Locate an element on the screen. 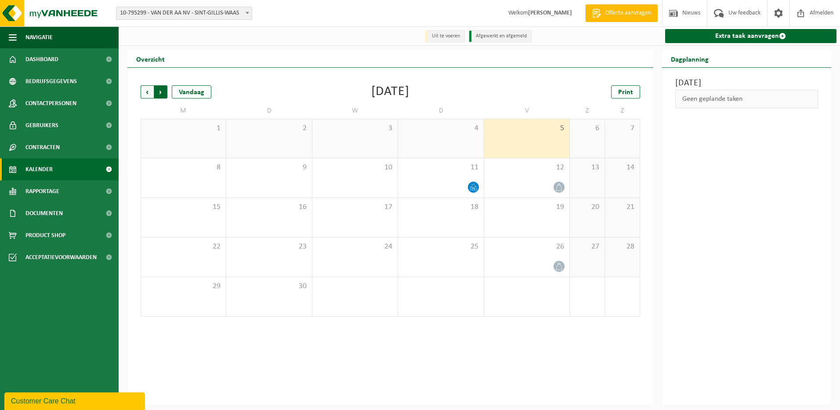 Image resolution: width=840 pixels, height=410 pixels. span: Documenten is located at coordinates (44, 213).